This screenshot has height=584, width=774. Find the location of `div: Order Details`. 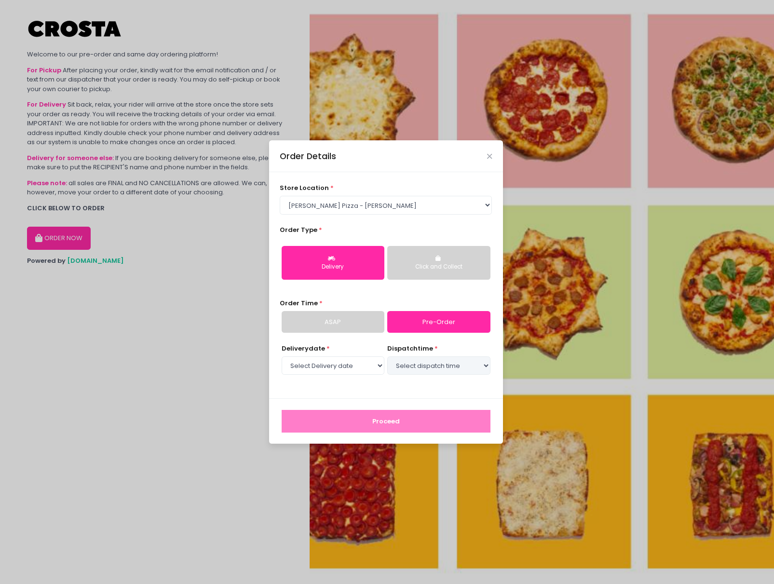

div: Order Details is located at coordinates (308, 156).